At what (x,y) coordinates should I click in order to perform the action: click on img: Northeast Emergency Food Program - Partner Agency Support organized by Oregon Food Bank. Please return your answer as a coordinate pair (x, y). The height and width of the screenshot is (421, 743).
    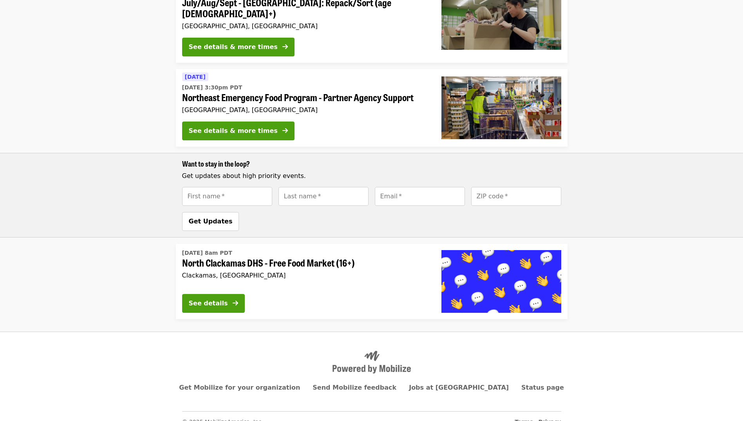
    Looking at the image, I should click on (502, 108).